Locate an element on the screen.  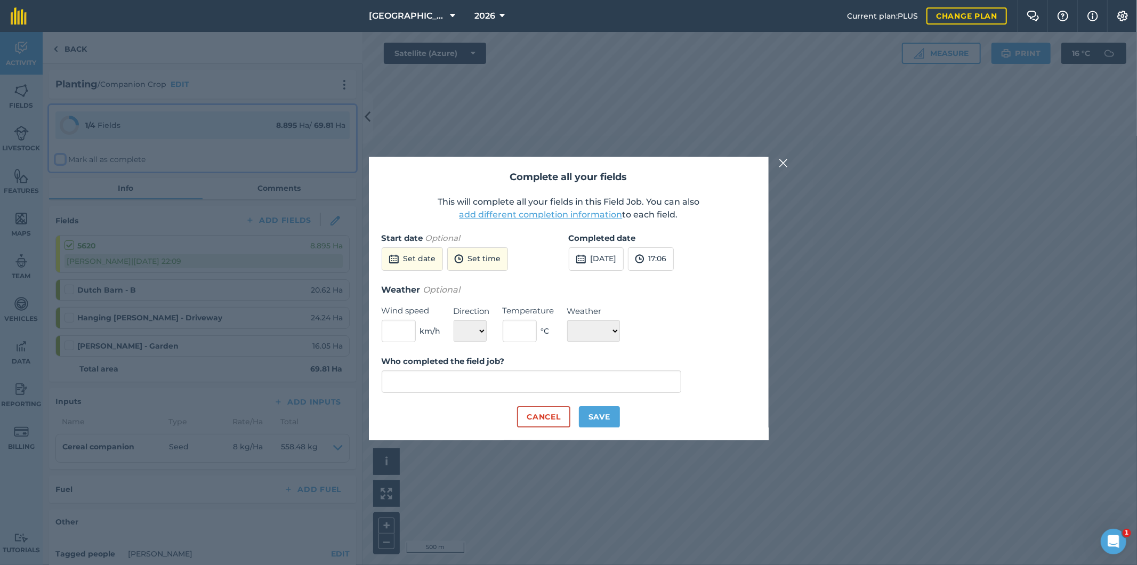
label: Temperature is located at coordinates (528, 311).